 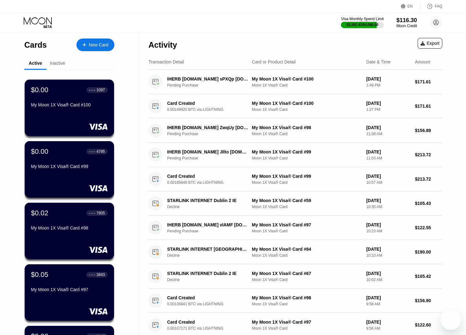 I want to click on div: Activity, so click(x=163, y=45).